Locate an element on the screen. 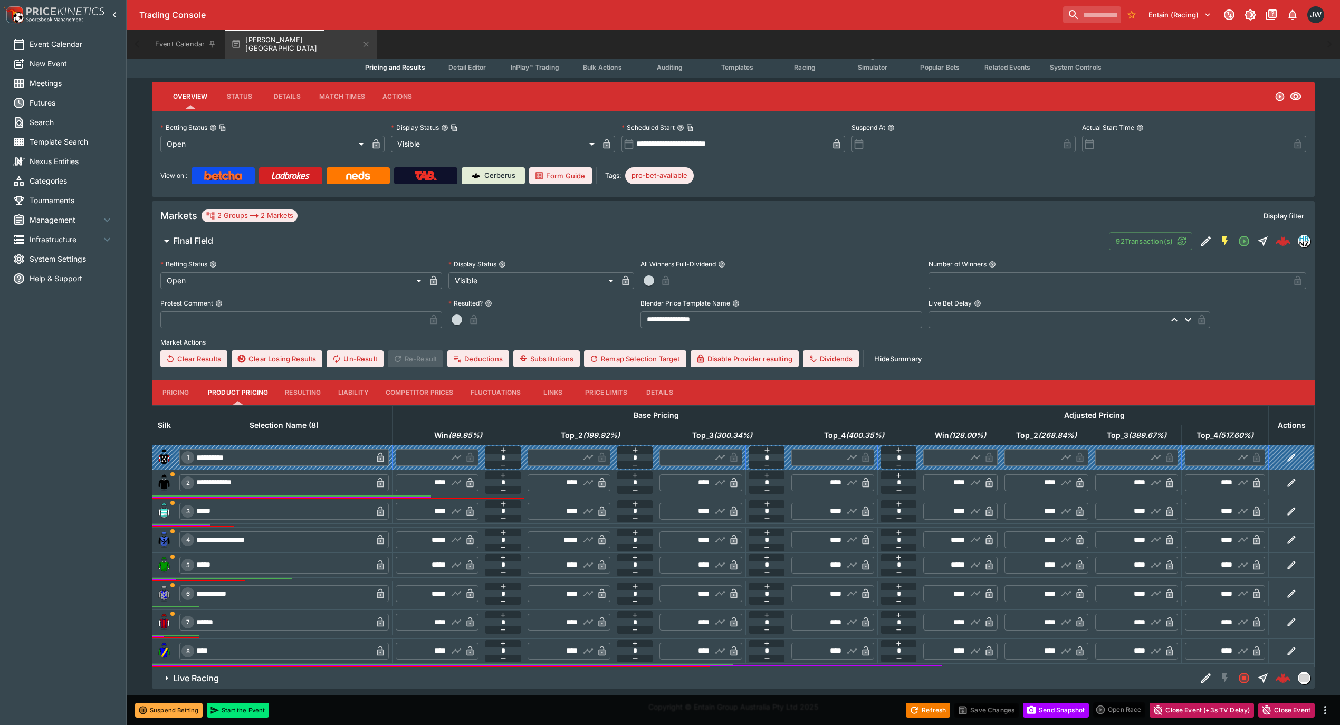 This screenshot has width=1340, height=725. button: Details is located at coordinates (287, 97).